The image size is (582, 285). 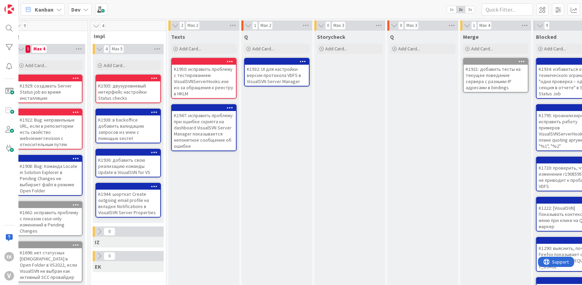 I want to click on a: K1944: шорткат Create outgoing email profile на вкладке Notifications в VisualSVN Server Properties, so click(x=128, y=200).